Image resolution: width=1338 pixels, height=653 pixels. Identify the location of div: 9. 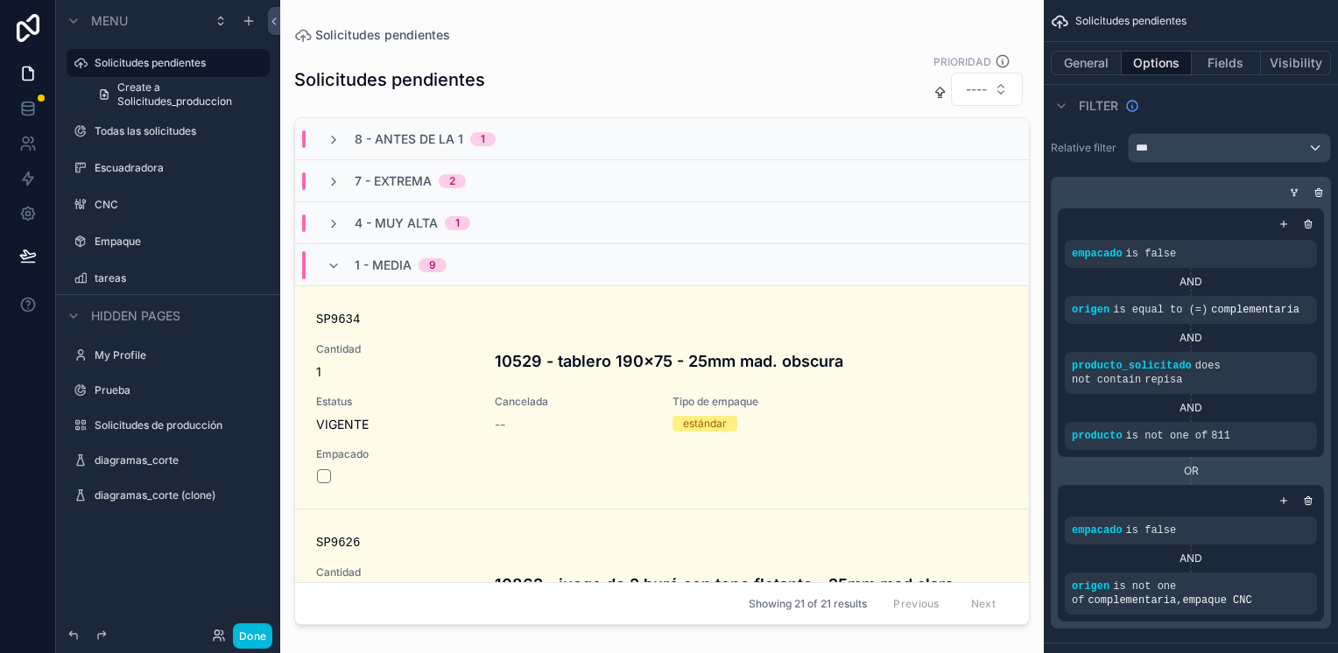
(433, 265).